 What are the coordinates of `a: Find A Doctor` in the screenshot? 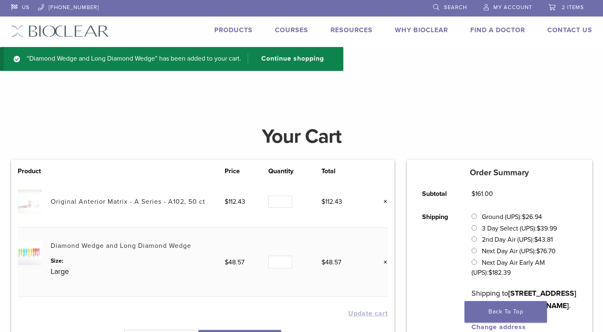 It's located at (498, 30).